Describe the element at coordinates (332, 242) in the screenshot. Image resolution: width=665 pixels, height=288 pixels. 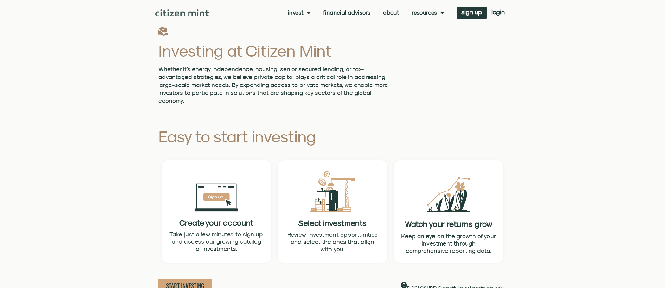
I see `span: Review investment opportunities and select the ones that align with you.` at that location.